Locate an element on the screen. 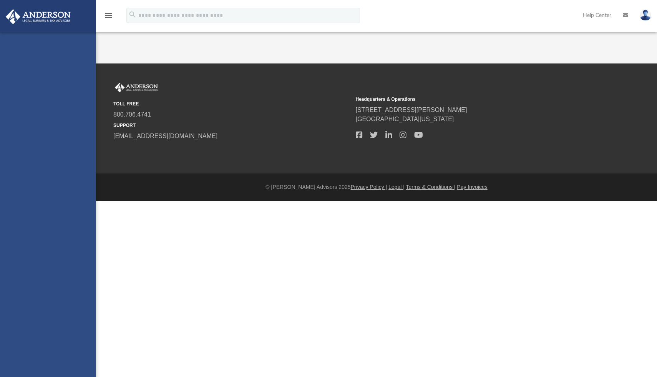 This screenshot has width=657, height=377. a: 800.706.4741 is located at coordinates (132, 114).